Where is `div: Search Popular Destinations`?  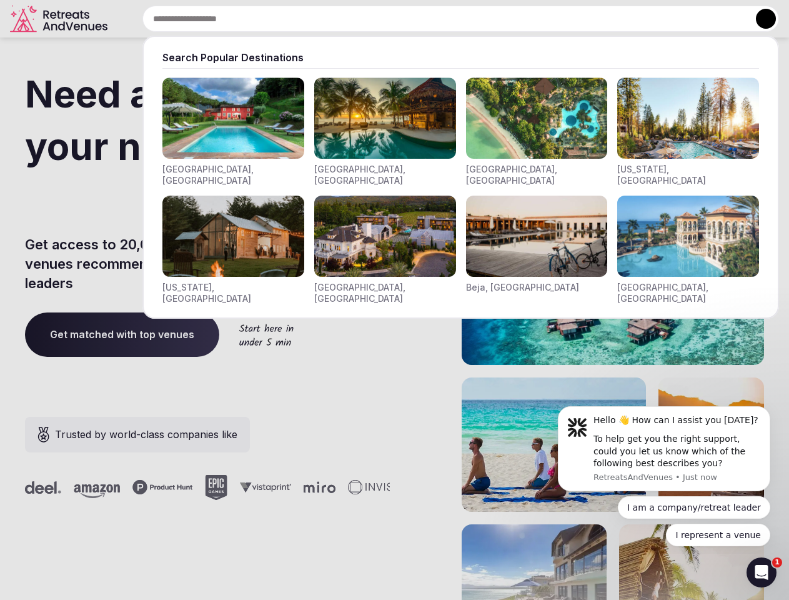 div: Search Popular Destinations is located at coordinates (461, 58).